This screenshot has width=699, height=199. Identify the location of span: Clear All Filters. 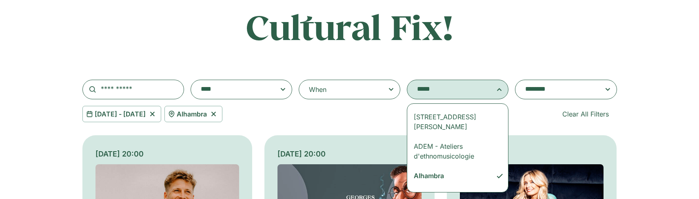
(586, 114).